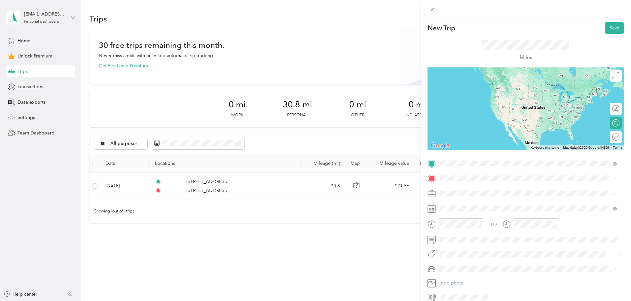 The width and height of the screenshot is (631, 301). Describe the element at coordinates (440, 146) in the screenshot. I see `a: Open this area in Google Maps (opens a new window)` at that location.